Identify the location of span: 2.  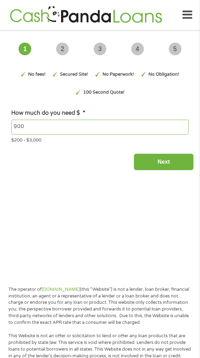
(63, 49).